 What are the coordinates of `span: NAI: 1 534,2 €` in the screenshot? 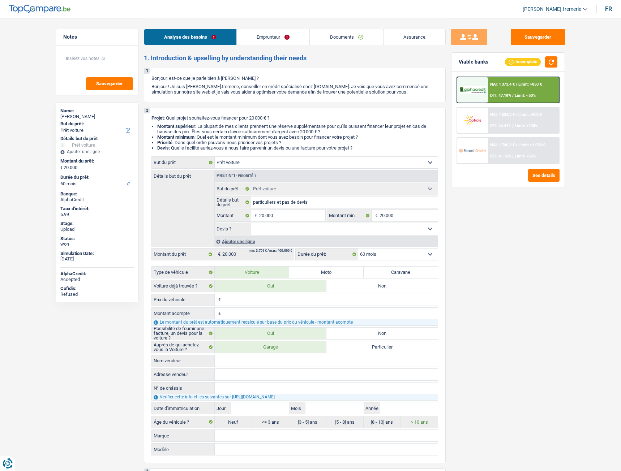 It's located at (502, 115).